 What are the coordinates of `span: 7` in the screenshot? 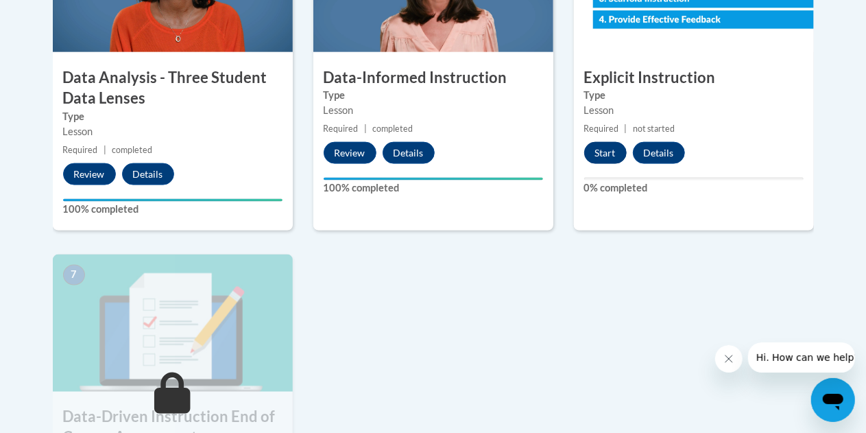 It's located at (74, 275).